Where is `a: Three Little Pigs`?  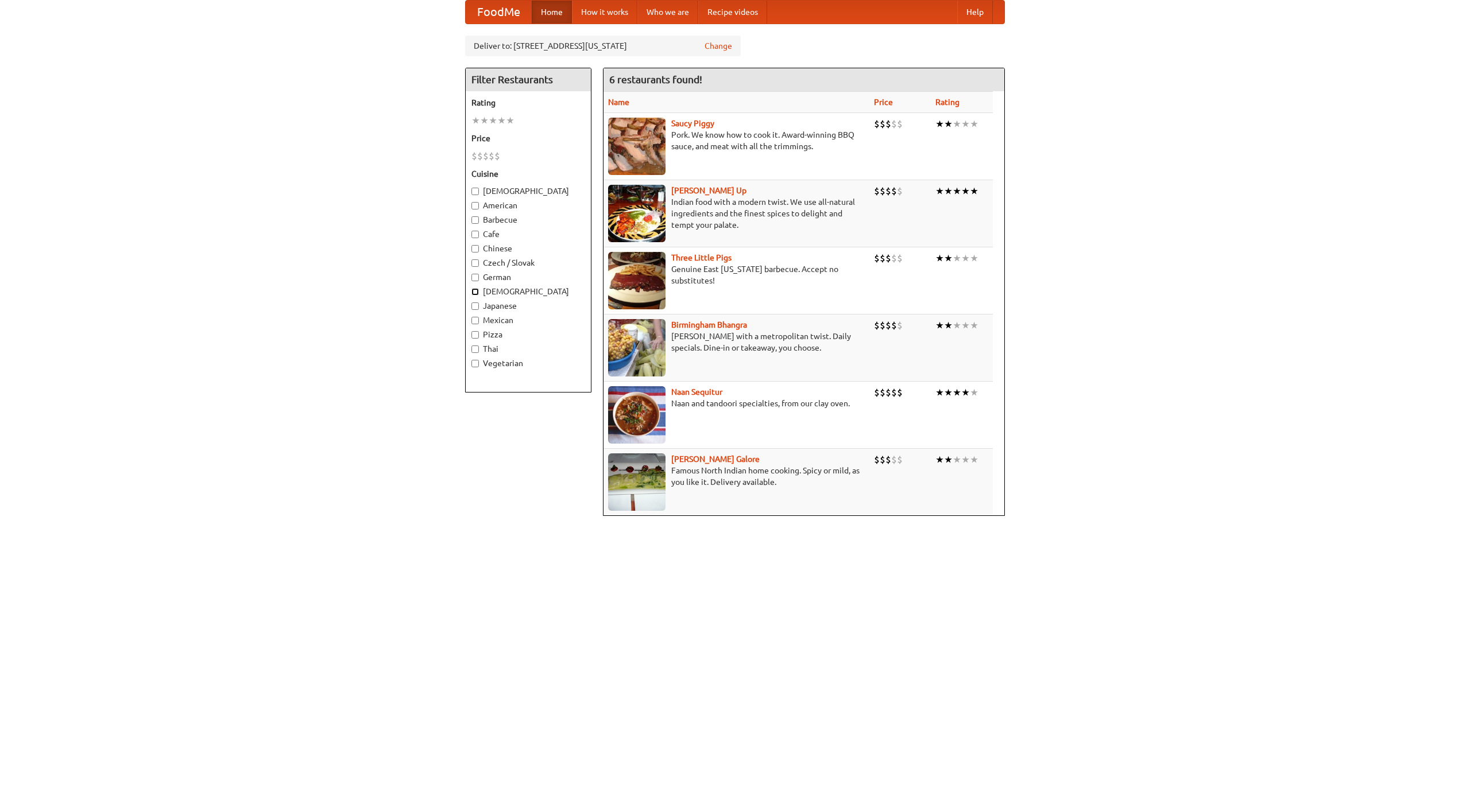 a: Three Little Pigs is located at coordinates (702, 257).